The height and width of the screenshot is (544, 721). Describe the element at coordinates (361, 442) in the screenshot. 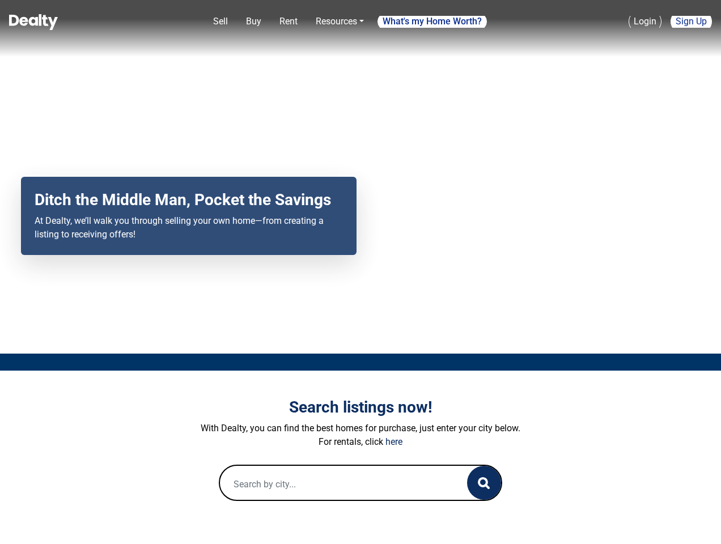

I see `p: For rentals, click` at that location.